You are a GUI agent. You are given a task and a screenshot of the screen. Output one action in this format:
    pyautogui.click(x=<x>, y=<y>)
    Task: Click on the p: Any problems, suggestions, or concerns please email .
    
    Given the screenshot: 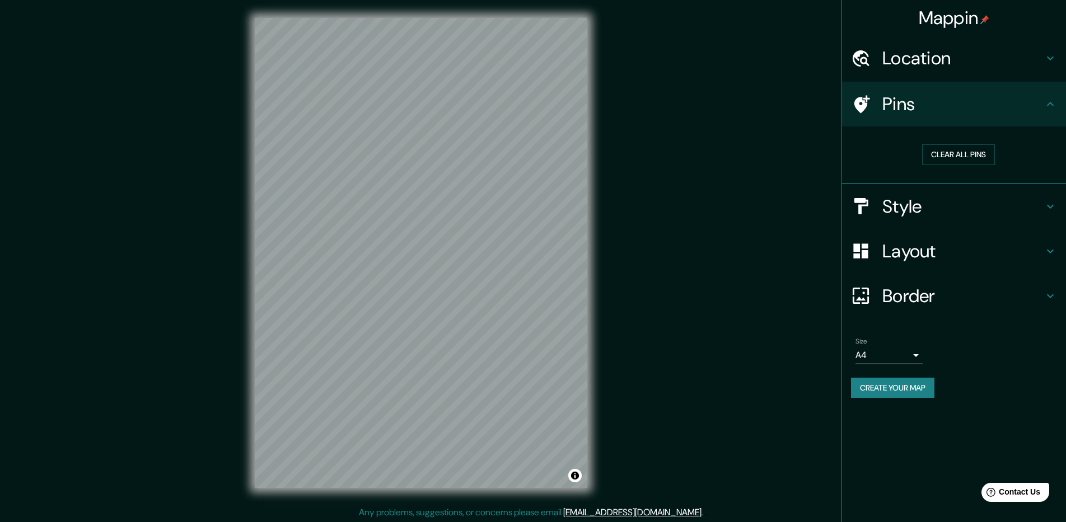 What is the action you would take?
    pyautogui.click(x=531, y=513)
    